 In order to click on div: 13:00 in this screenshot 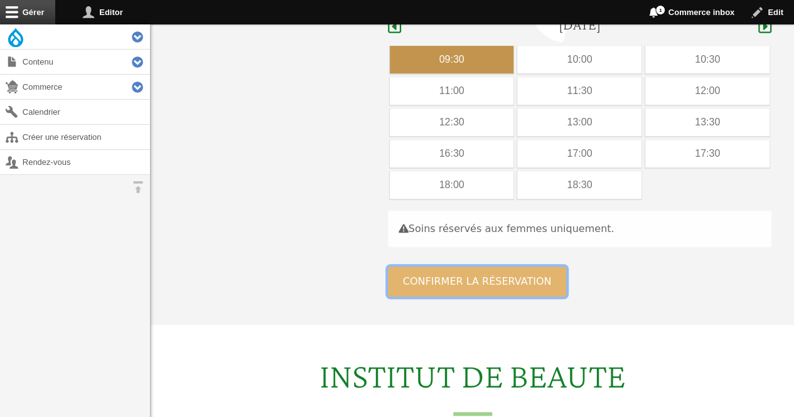, I will do `click(579, 122)`.